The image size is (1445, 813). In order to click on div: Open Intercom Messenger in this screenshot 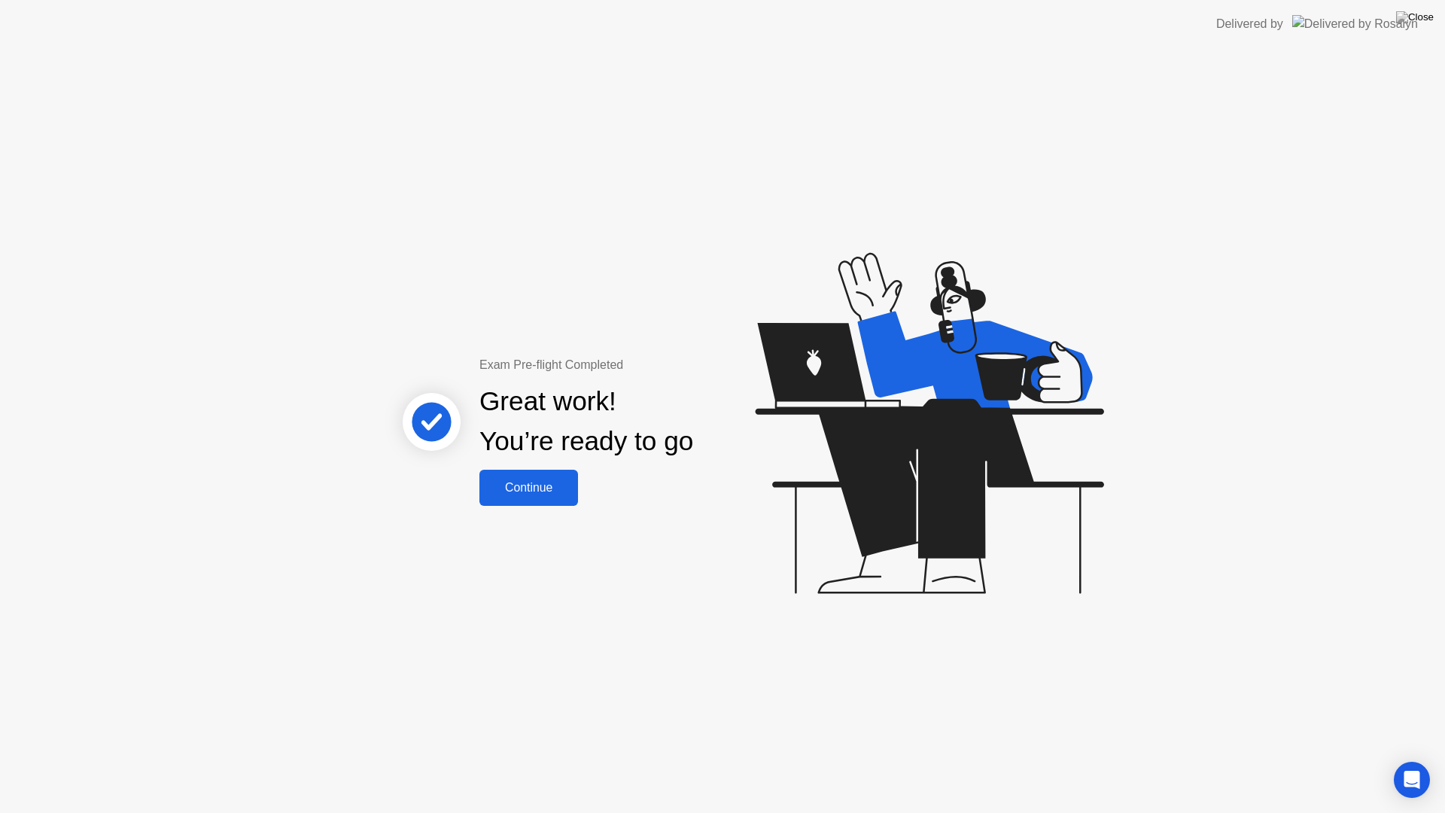, I will do `click(1412, 780)`.